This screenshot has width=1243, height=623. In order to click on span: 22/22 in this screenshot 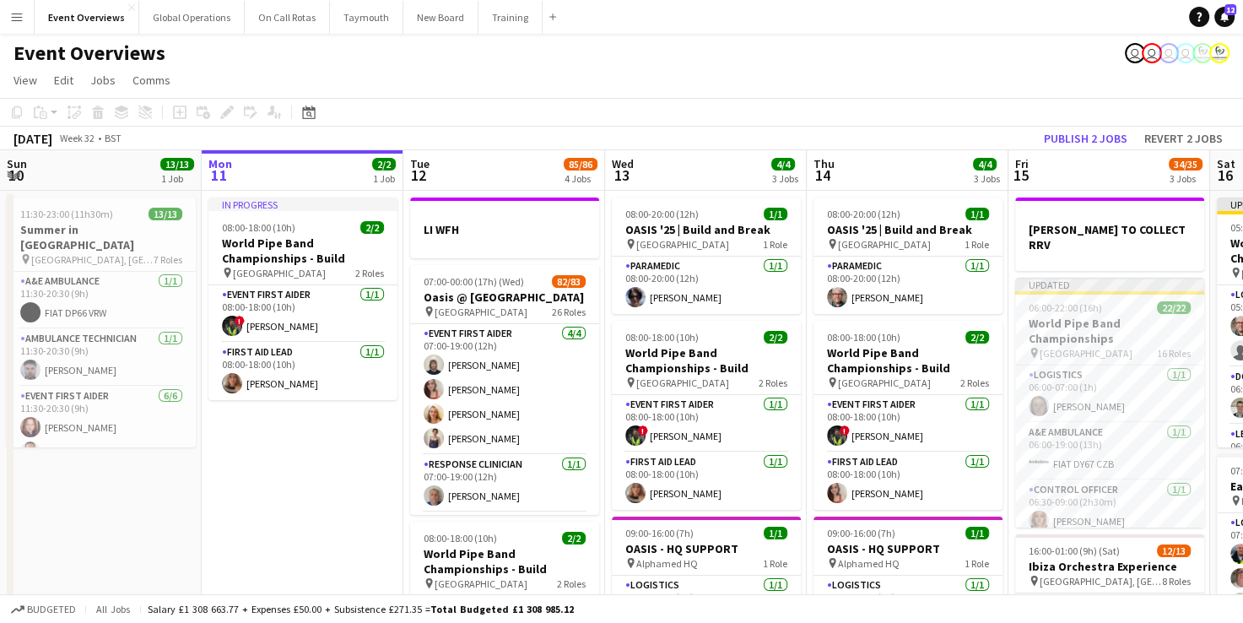, I will do `click(1173, 307)`.